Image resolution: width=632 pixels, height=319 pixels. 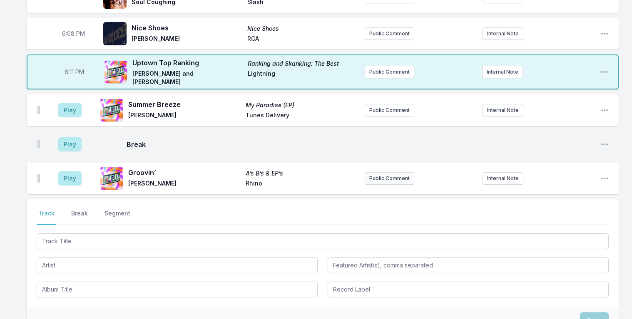 I want to click on span: Summer Breeze, so click(x=184, y=104).